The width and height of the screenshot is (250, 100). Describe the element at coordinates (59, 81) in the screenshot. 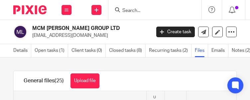

I see `span: (25)` at that location.